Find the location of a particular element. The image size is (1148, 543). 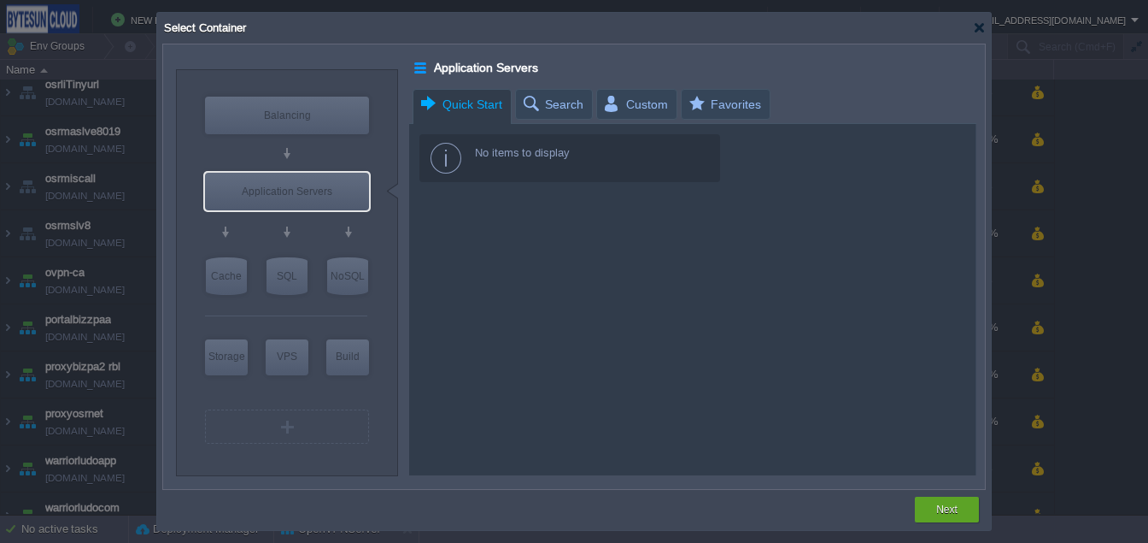

span: Favorites is located at coordinates (724, 104).